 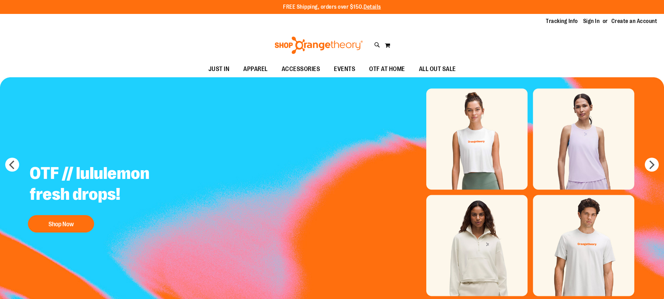 What do you see at coordinates (651, 165) in the screenshot?
I see `button: next` at bounding box center [651, 165].